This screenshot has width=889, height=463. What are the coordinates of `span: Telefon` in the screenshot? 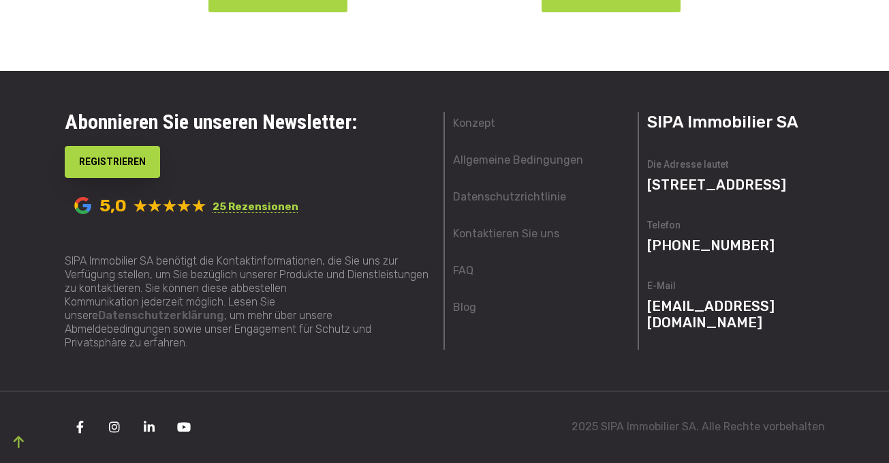 It's located at (664, 225).